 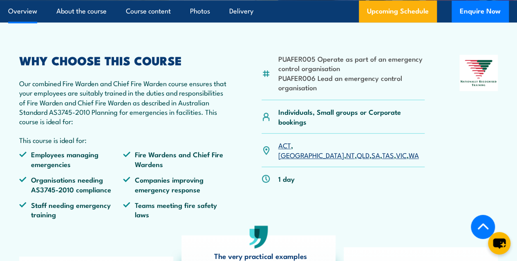 What do you see at coordinates (175, 159) in the screenshot?
I see `li: Fire Wardens and Chief Fire Wardens` at bounding box center [175, 159].